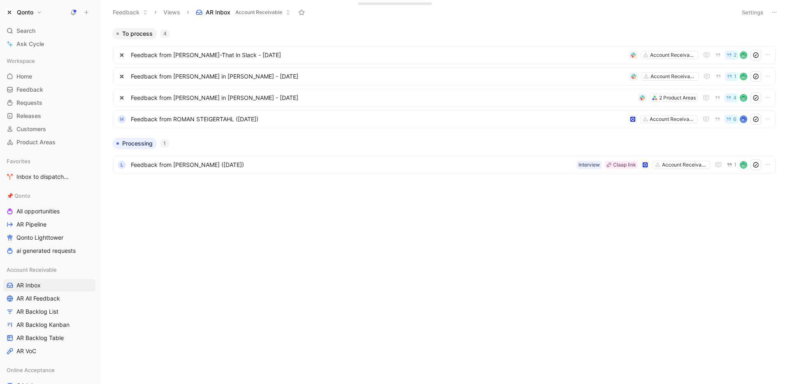 The height and width of the screenshot is (384, 790). What do you see at coordinates (49, 77) in the screenshot?
I see `a: Home` at bounding box center [49, 77].